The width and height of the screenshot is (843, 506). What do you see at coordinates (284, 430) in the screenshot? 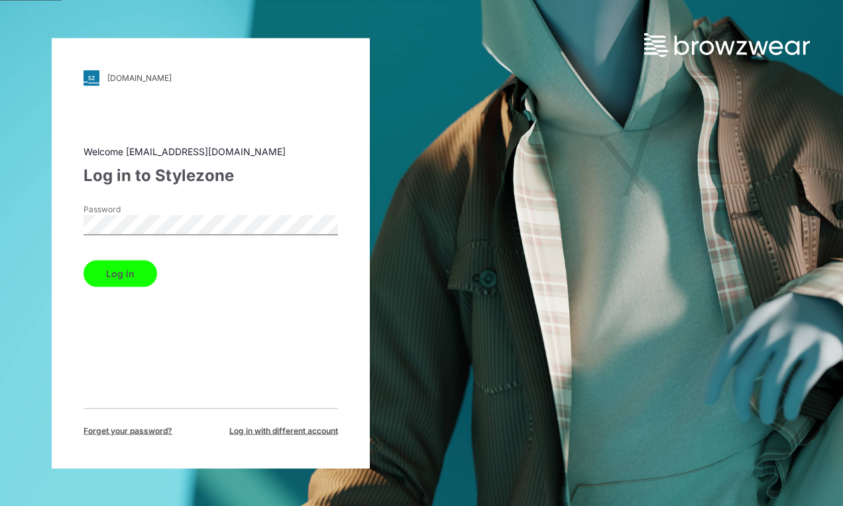
I see `span: Log in with different account` at bounding box center [284, 430].